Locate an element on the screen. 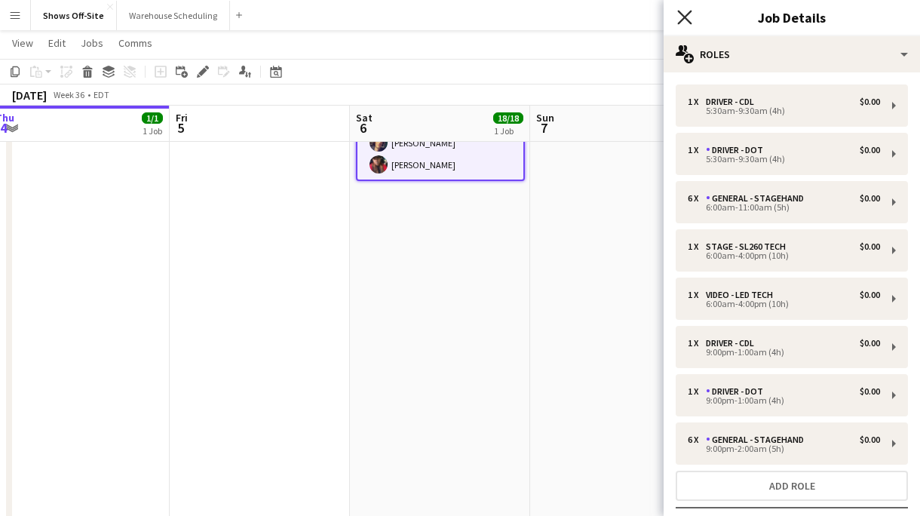  span: Week 36 is located at coordinates (69, 94).